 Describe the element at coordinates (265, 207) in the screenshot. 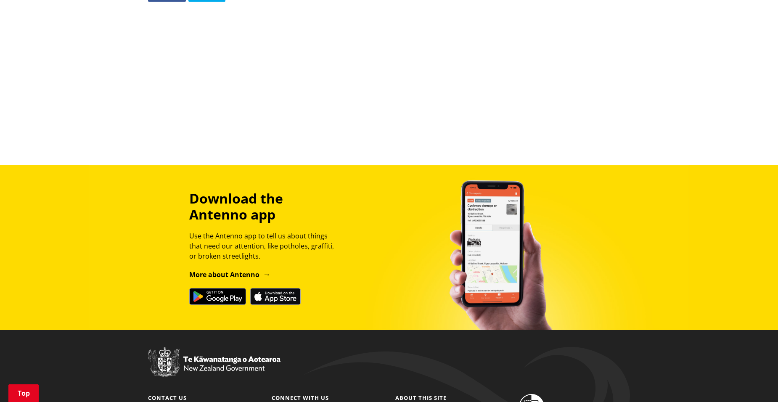

I see `h3: Download the Antenno app` at that location.